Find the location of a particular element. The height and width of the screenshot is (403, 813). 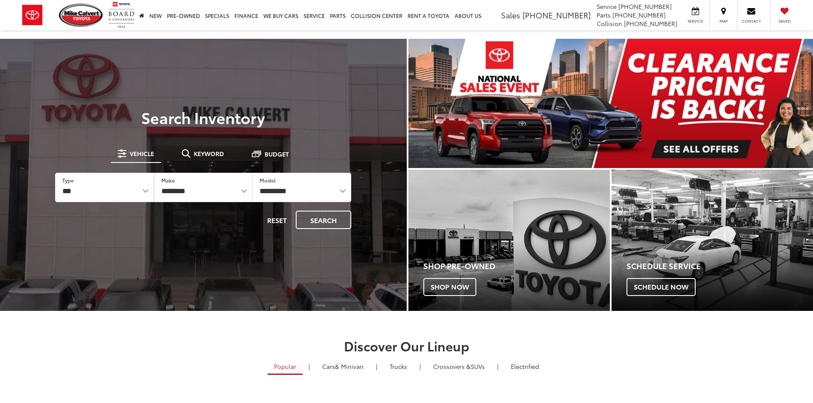

span: Schedule Now is located at coordinates (661, 287).